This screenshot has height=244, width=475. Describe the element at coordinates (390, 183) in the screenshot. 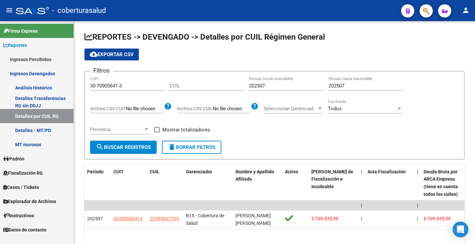

I see `datatable-header-cell: Acta Fiscalización` at that location.